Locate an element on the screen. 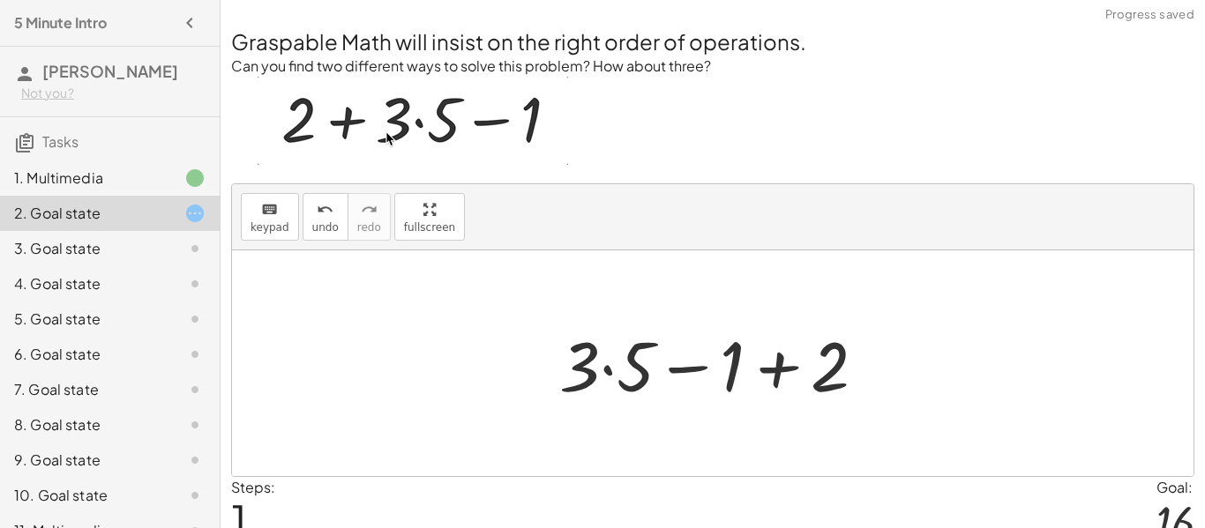 This screenshot has width=1205, height=528. div: 8. Goal state is located at coordinates (85, 425).